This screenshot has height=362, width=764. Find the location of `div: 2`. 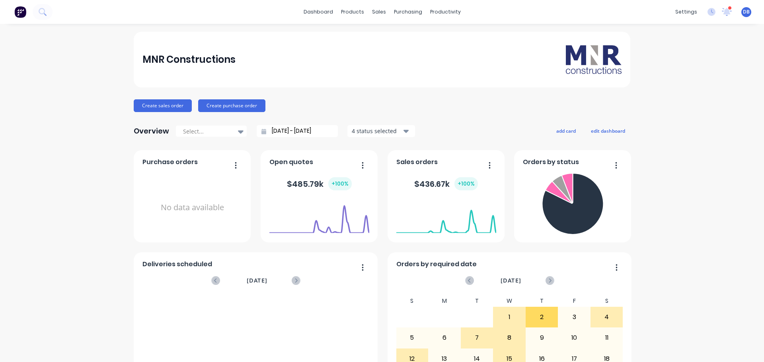

div: 2 is located at coordinates (542, 317).